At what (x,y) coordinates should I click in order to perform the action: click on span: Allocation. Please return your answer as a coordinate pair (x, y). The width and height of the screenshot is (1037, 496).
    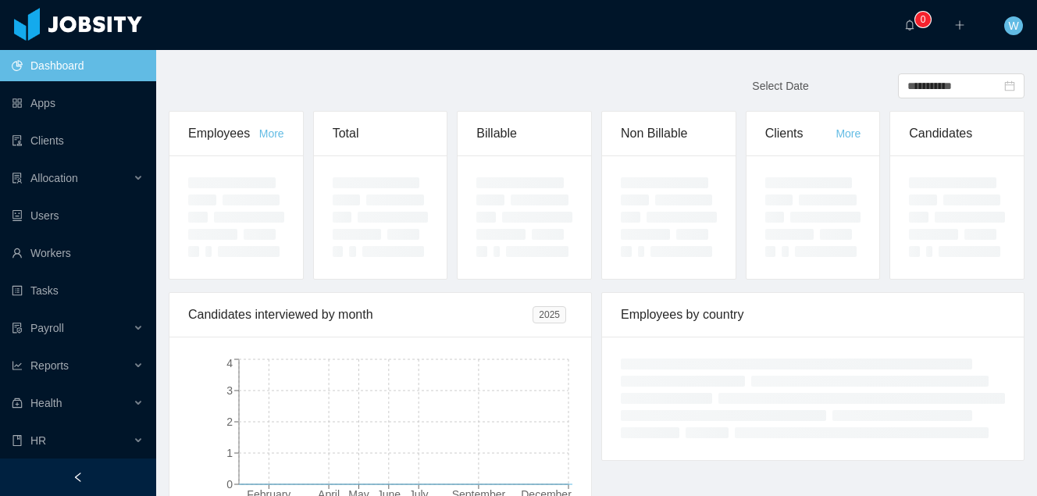
    Looking at the image, I should click on (54, 178).